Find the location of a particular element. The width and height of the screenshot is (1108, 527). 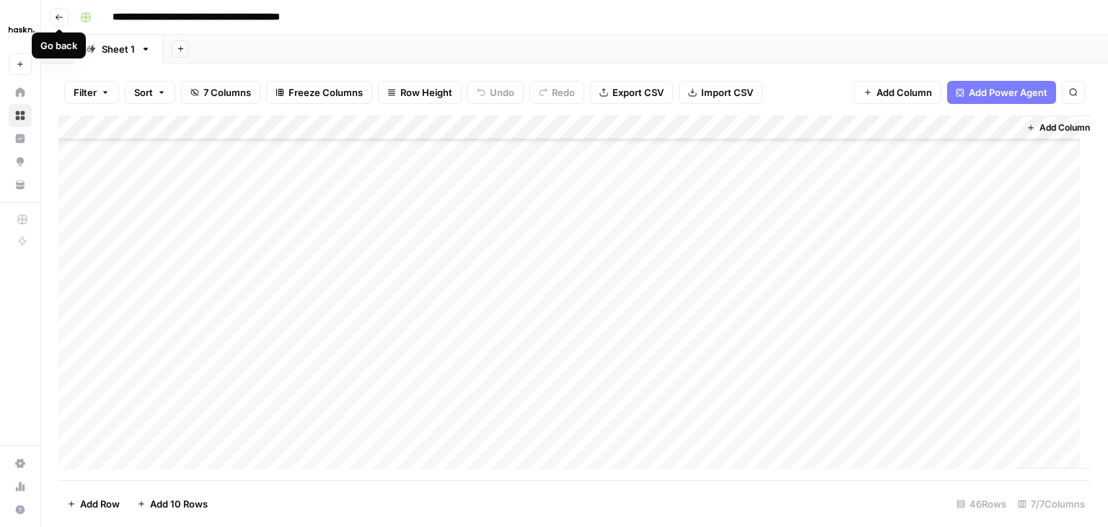

div: 7/7 Columns is located at coordinates (1051, 504).